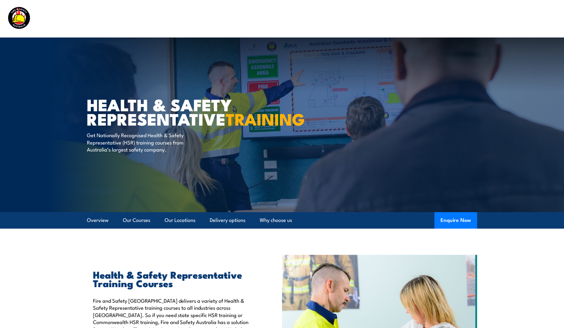 This screenshot has height=328, width=564. What do you see at coordinates (526, 19) in the screenshot?
I see `a: Contact` at bounding box center [526, 19].